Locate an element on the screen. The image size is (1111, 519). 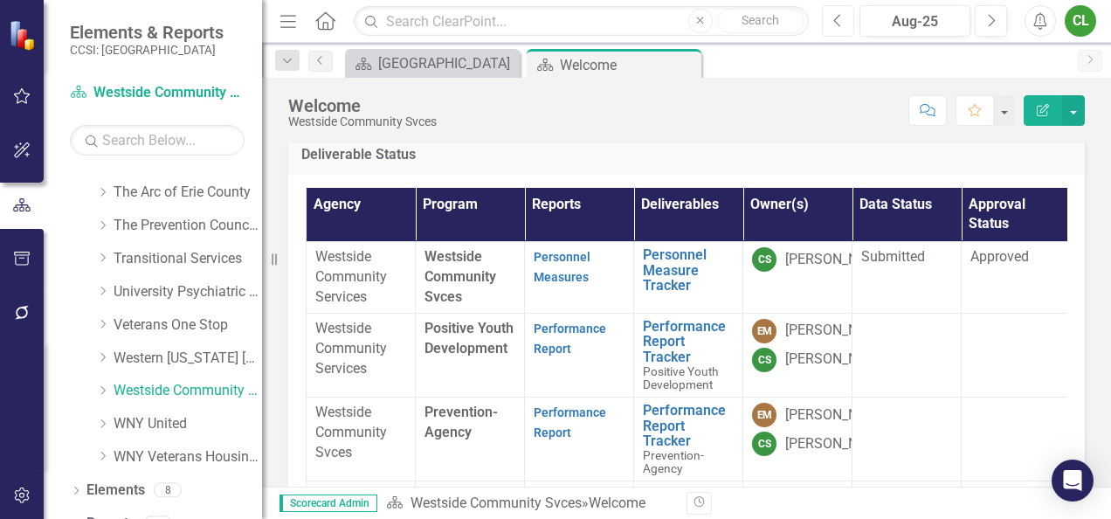
div: 8 is located at coordinates (168, 490).